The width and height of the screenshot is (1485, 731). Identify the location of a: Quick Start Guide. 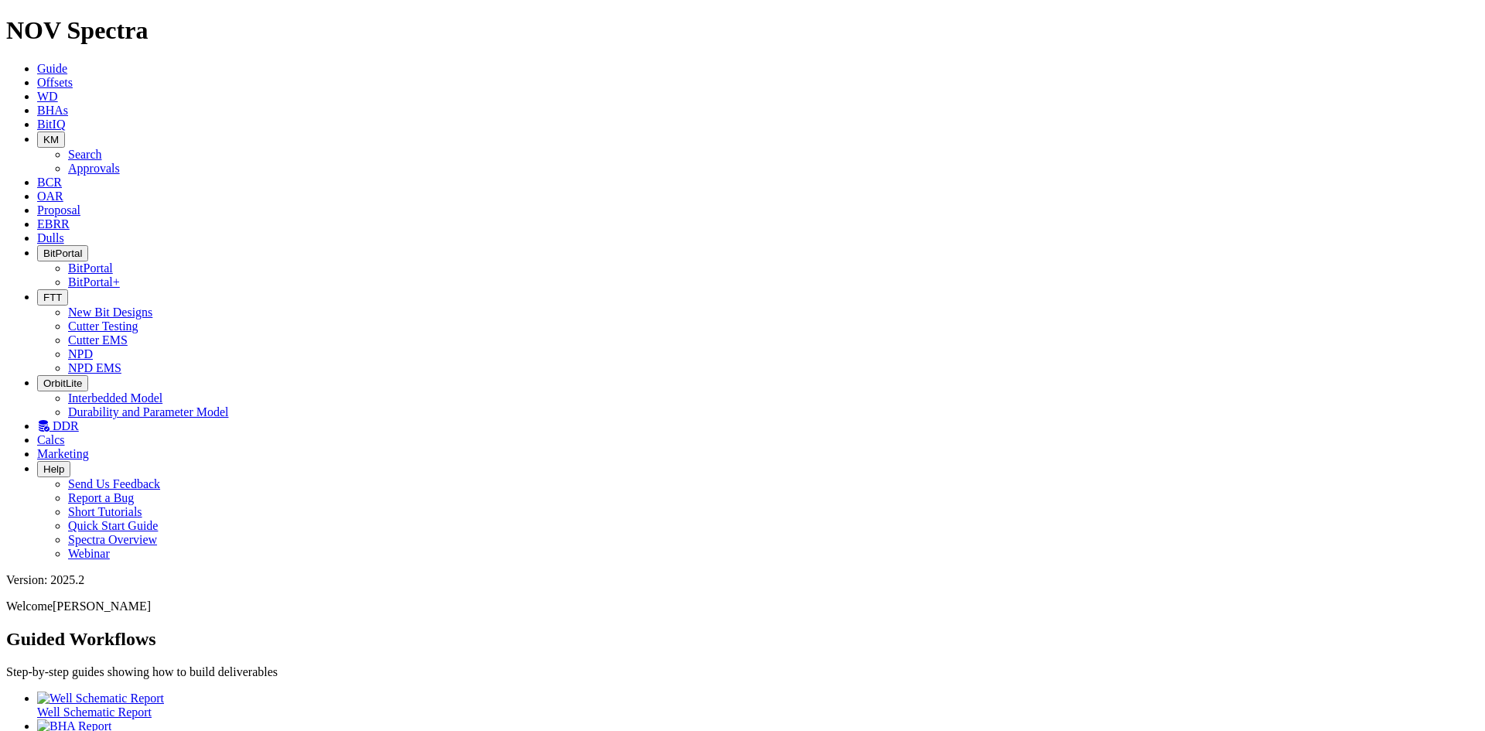
(113, 525).